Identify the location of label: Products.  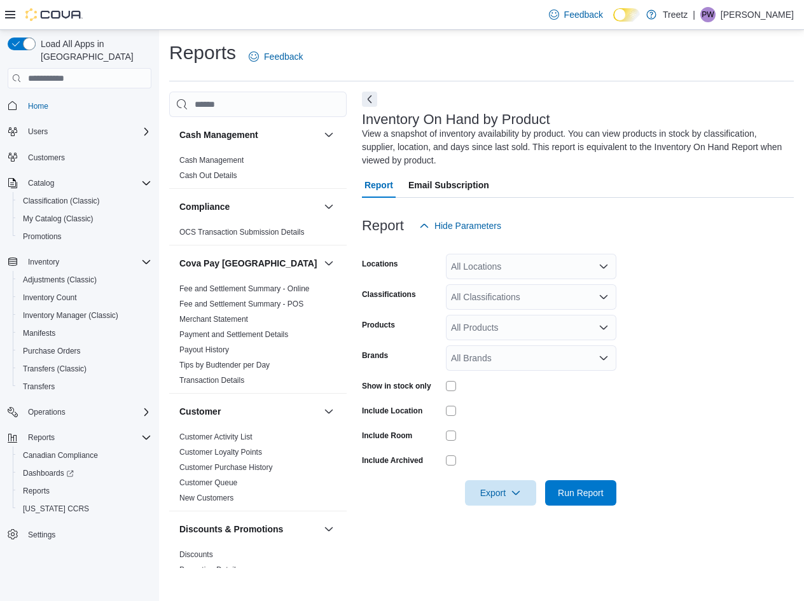
(379, 325).